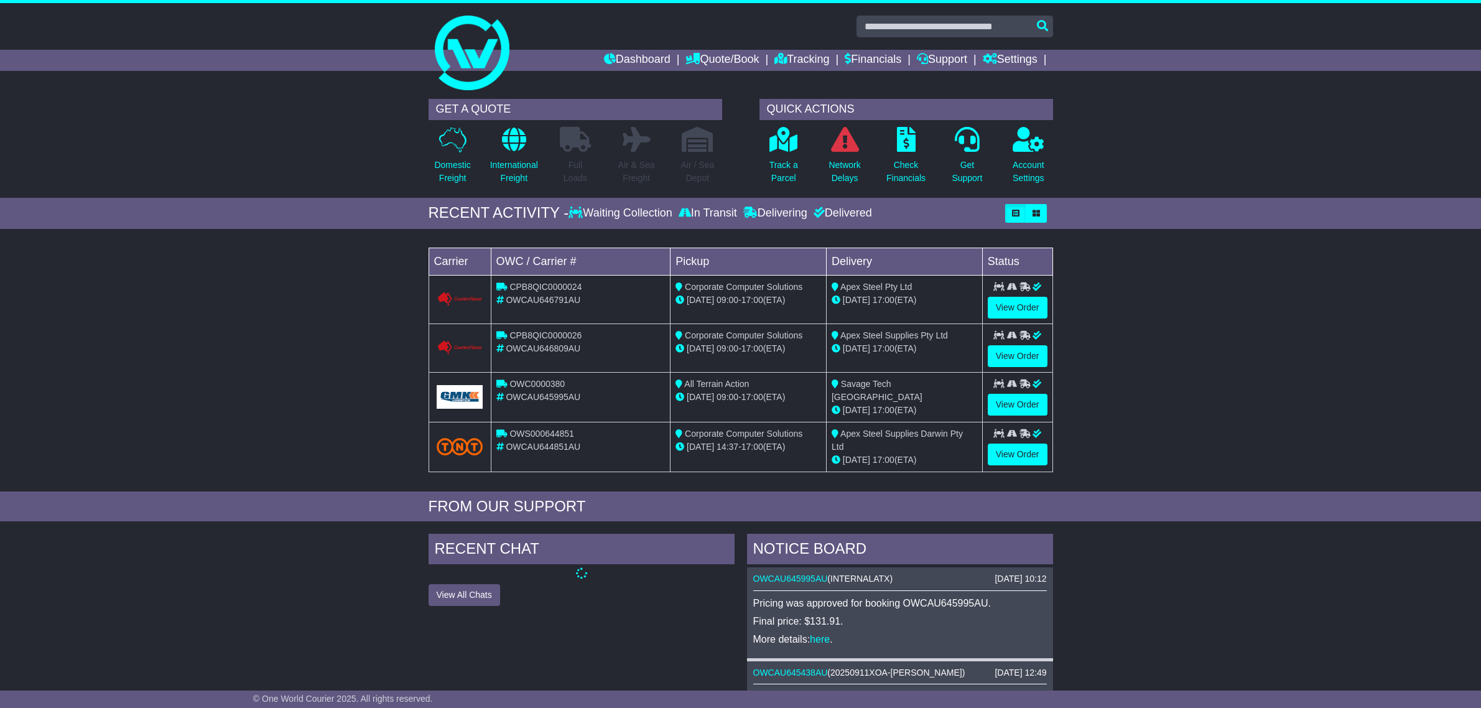 This screenshot has width=1481, height=708. What do you see at coordinates (460, 446) in the screenshot?
I see `img: TNT_Domestic.png` at bounding box center [460, 446].